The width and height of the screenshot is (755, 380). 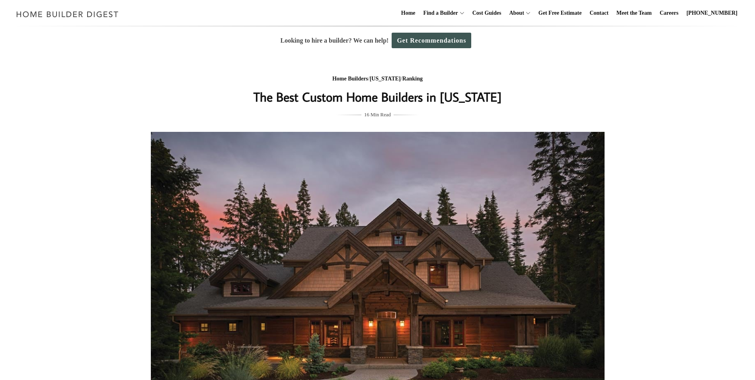 I want to click on a: Meet the Team, so click(x=634, y=13).